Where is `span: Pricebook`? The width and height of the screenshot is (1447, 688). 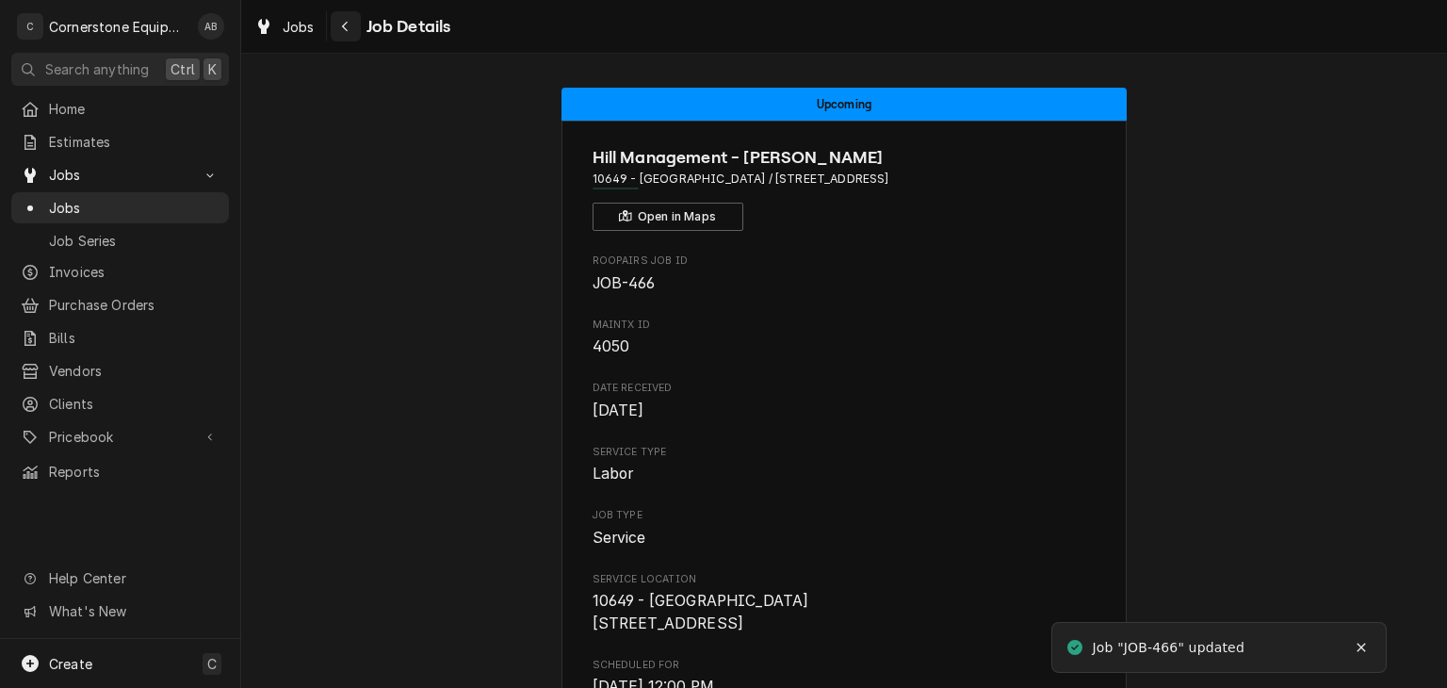
span: Pricebook is located at coordinates (120, 436).